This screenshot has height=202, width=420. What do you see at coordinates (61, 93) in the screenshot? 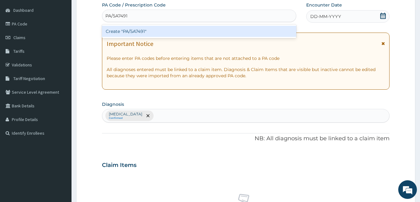
I see `span: We're online!` at bounding box center [61, 93].